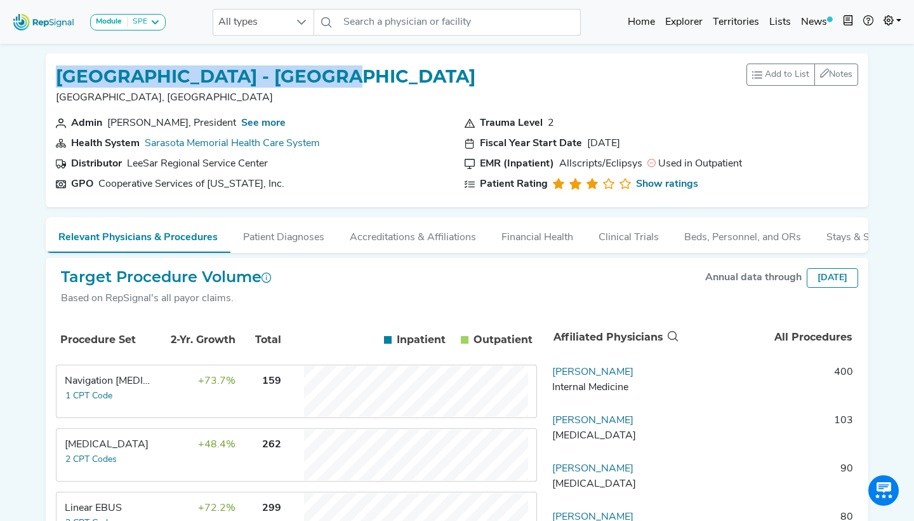  What do you see at coordinates (82, 184) in the screenshot?
I see `div: GPO` at bounding box center [82, 184].